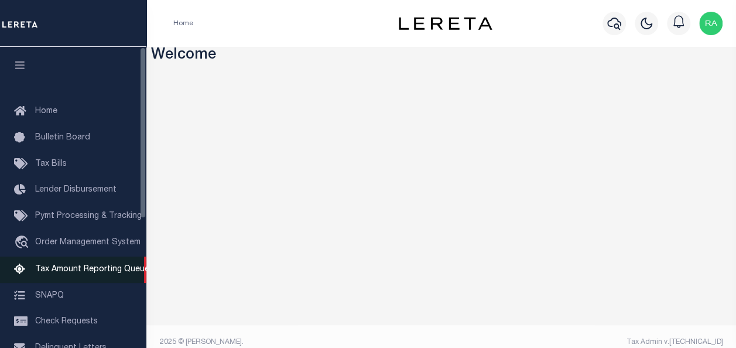  What do you see at coordinates (46, 111) in the screenshot?
I see `span: Home` at bounding box center [46, 111].